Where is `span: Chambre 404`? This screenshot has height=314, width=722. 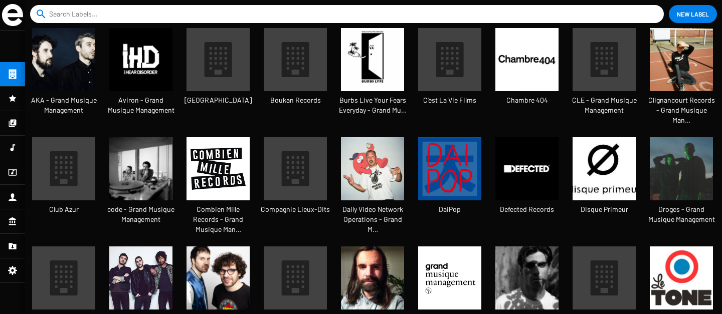
span: Chambre 404 is located at coordinates (527, 100).